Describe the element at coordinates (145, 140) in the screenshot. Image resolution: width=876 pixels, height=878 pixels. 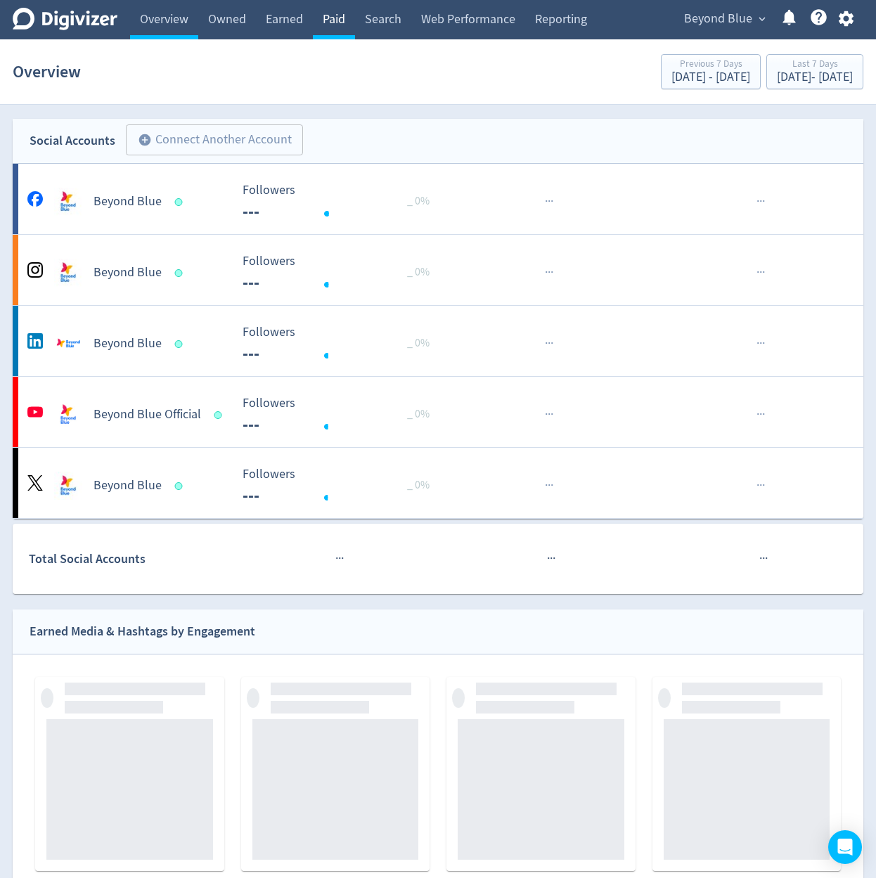
I see `span: add_circle` at that location.